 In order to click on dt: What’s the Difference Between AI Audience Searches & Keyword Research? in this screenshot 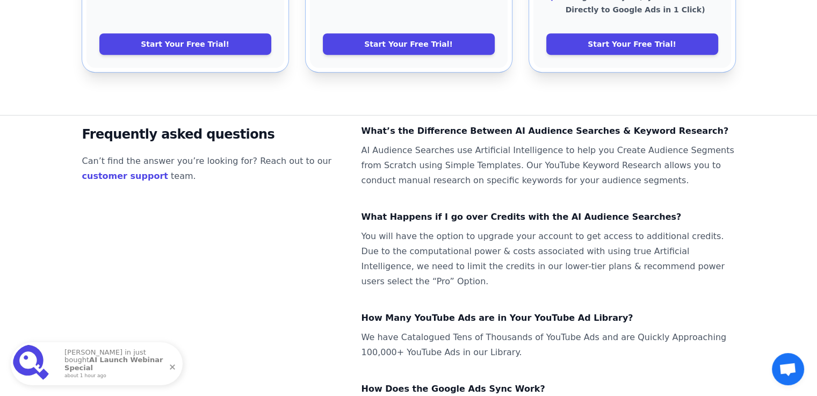, I will do `click(548, 131)`.